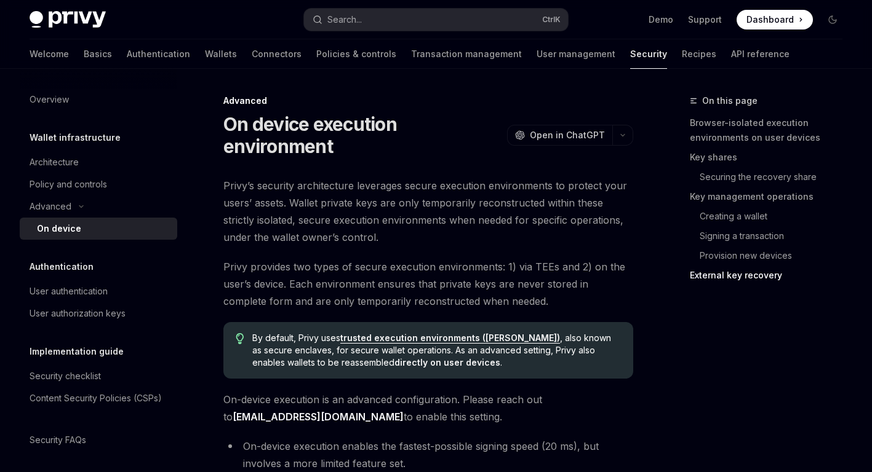  I want to click on a: API reference, so click(760, 54).